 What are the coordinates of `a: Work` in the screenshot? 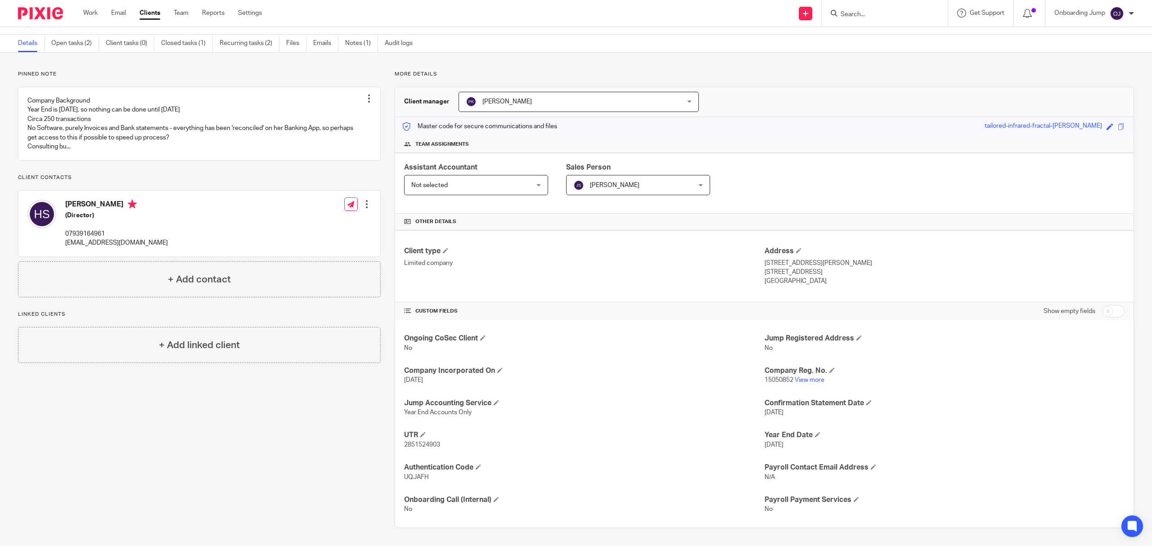 It's located at (90, 13).